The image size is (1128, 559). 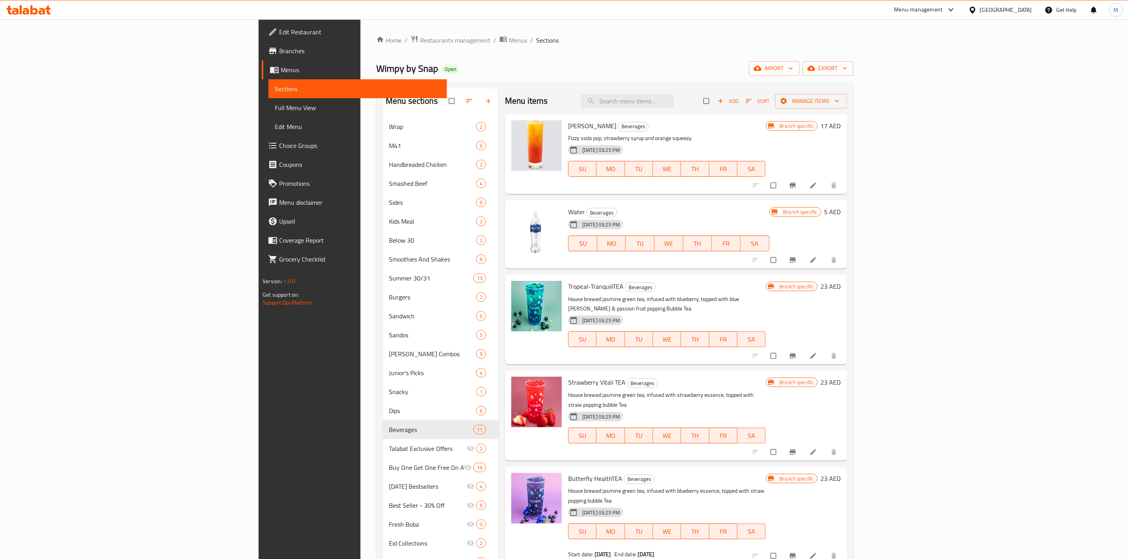 I want to click on div: Junior's Picks4, so click(x=441, y=373).